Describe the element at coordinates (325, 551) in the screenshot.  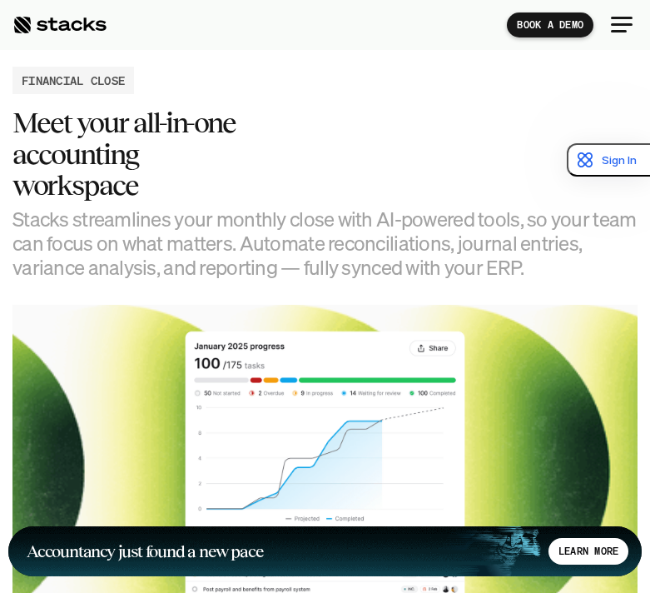
I see `a: Accountancy just found a new paceLEARN MORE` at that location.